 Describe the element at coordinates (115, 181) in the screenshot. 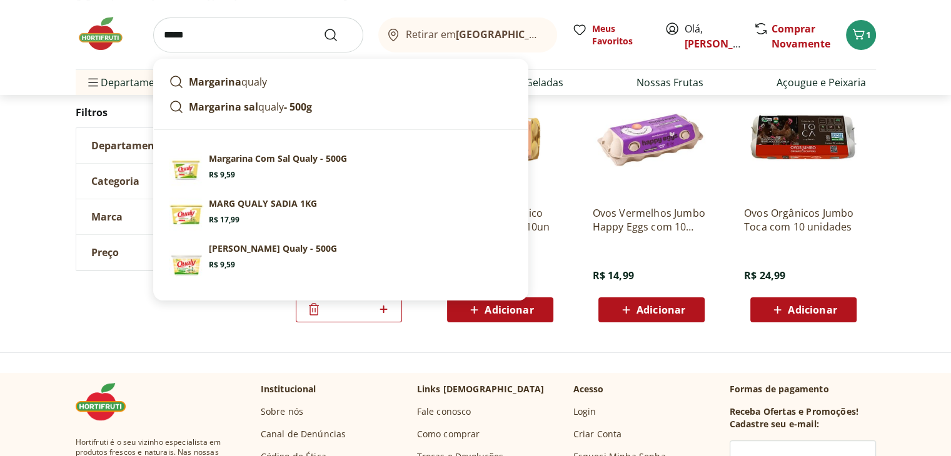

I see `span: Categoria` at that location.